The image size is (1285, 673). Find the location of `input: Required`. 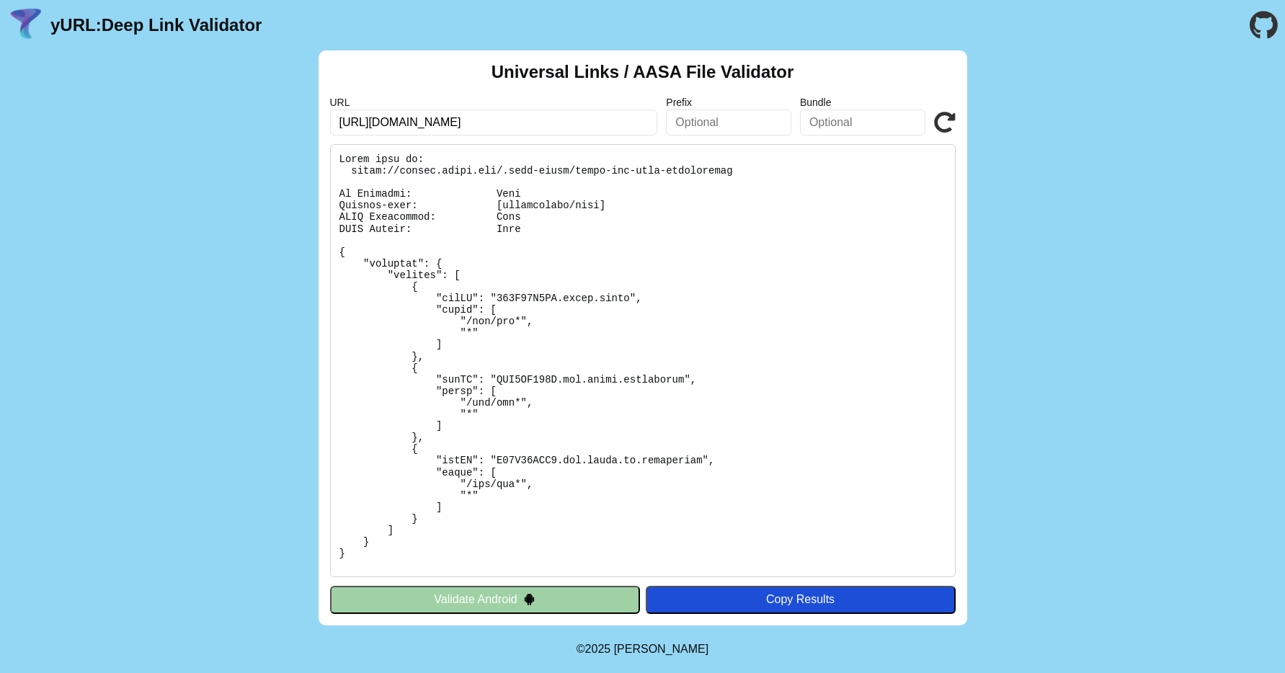

input: Required is located at coordinates (494, 123).